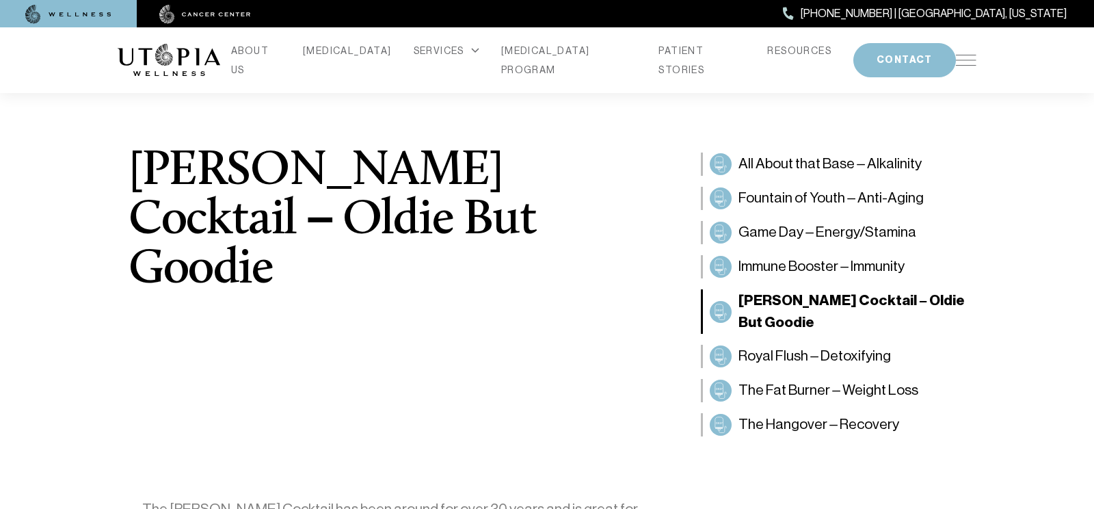 Image resolution: width=1094 pixels, height=509 pixels. What do you see at coordinates (838, 390) in the screenshot?
I see `a: The Fat Burner – Weight LossThe Fat Burner – Weight Loss` at bounding box center [838, 390].